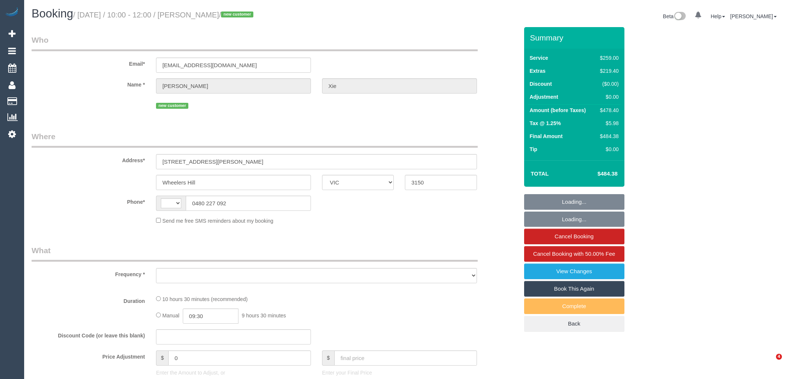 The image size is (786, 379). Describe the element at coordinates (254, 139) in the screenshot. I see `legend: Where` at that location.